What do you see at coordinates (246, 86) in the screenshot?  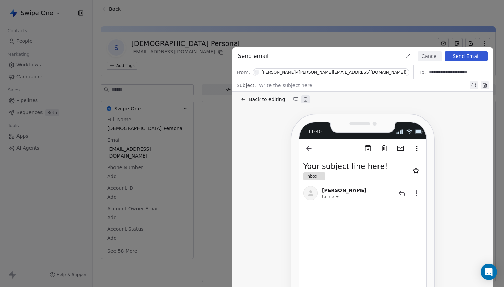 I see `span: Subject:` at bounding box center [246, 86].